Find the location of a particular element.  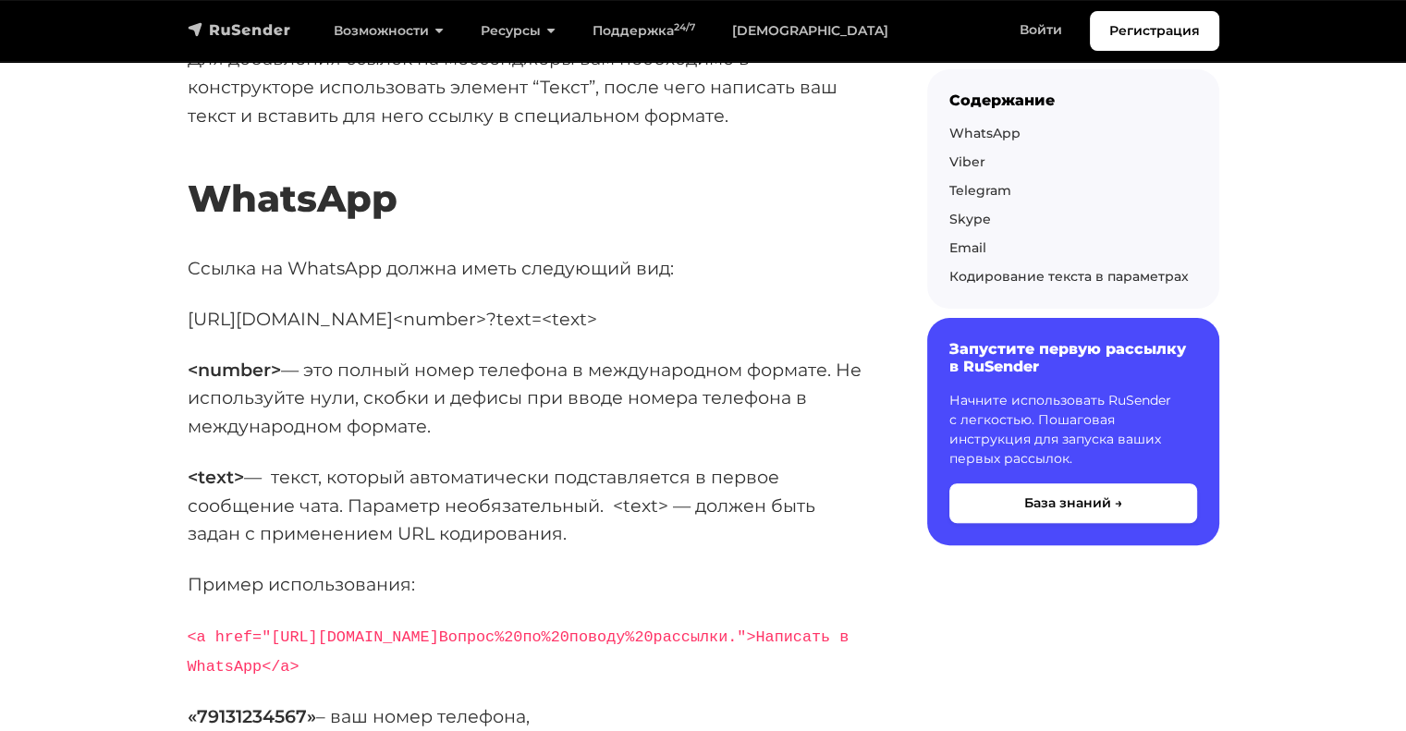

a: Skype is located at coordinates (970, 219).